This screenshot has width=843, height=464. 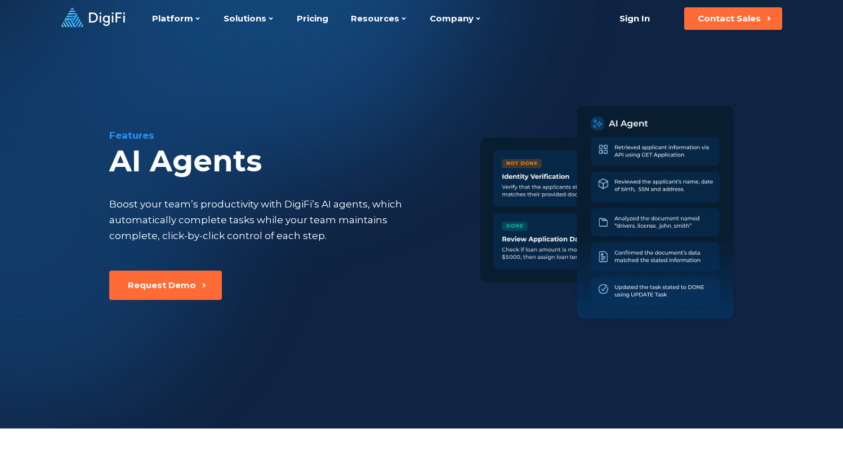 I want to click on div: Boost your team’s productivity with DigiFi’s AI agents, which automatically complete tasks while ..., so click(x=269, y=220).